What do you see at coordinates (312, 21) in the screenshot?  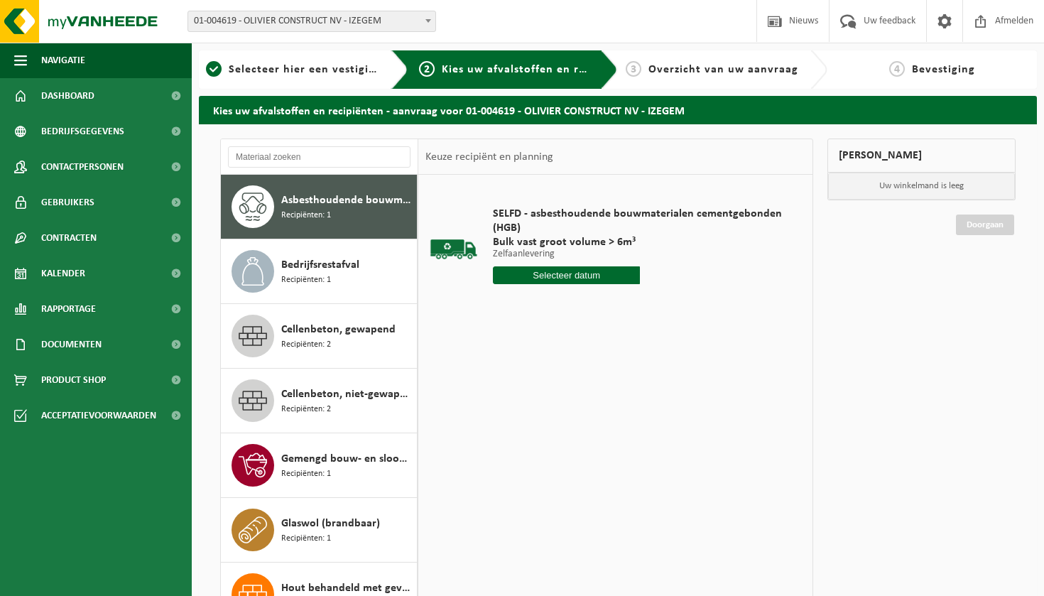 I see `span: 01-004619 - OLIVIER CONSTRUCT NV - IZEGEM` at bounding box center [312, 21].